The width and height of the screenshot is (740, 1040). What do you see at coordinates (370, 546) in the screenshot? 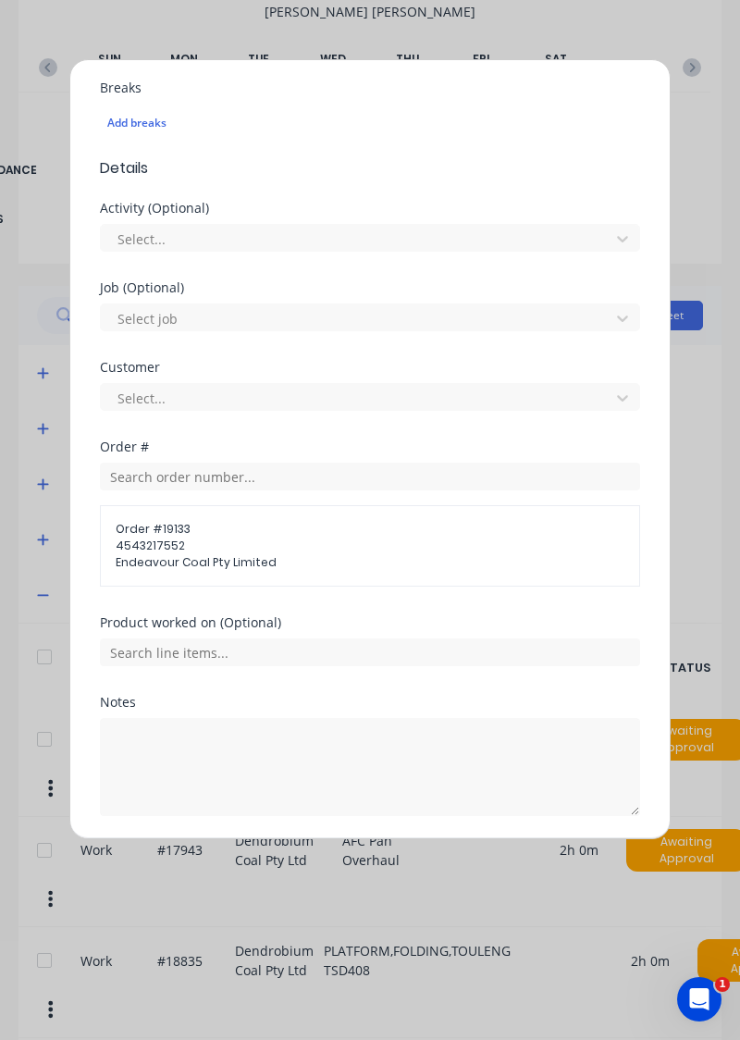
I see `span: 4543217552` at bounding box center [370, 546].